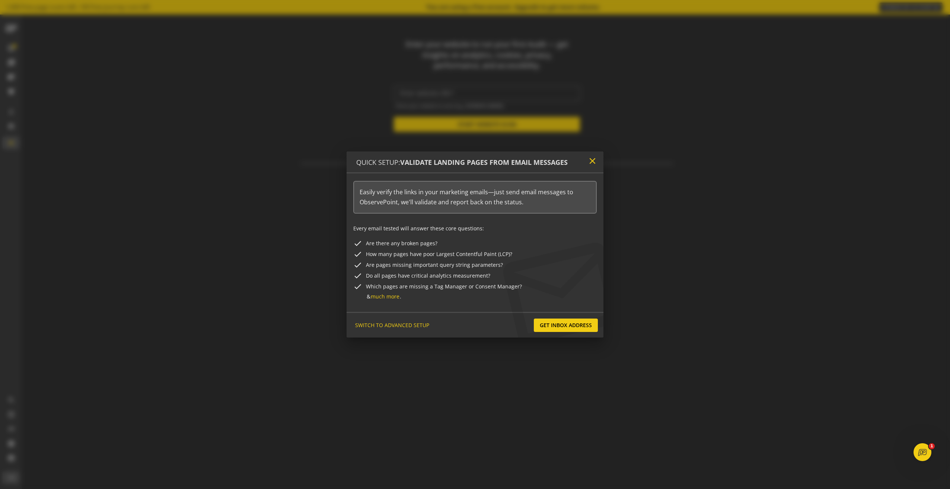 Image resolution: width=950 pixels, height=489 pixels. What do you see at coordinates (475, 197) in the screenshot?
I see `div: Easily verify the links in your marketing emails—just send email messages to ObservePoint, we'll ...` at bounding box center [475, 197].